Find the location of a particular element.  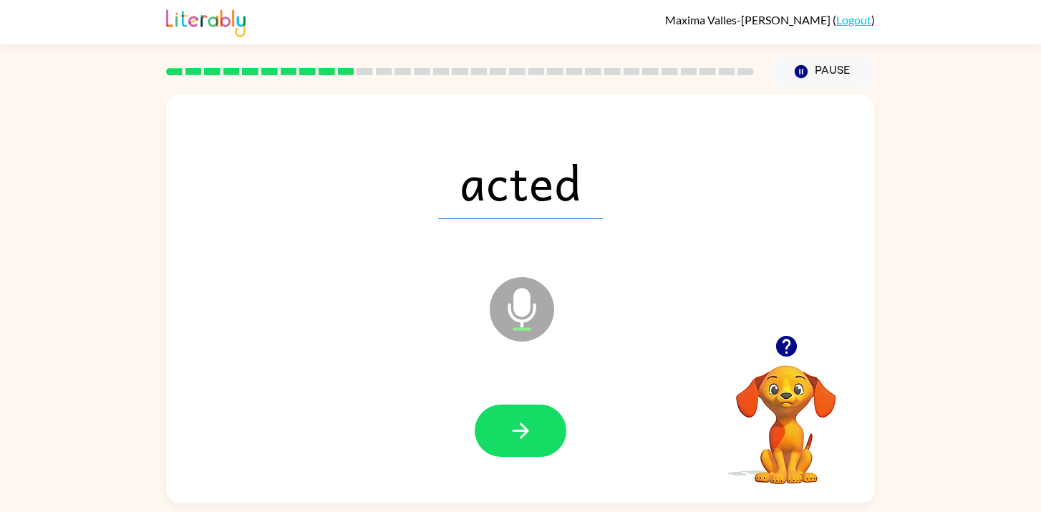

video: Your browser must support playing .mp4 files to use Literably. Please try using another browser. is located at coordinates (786, 415).